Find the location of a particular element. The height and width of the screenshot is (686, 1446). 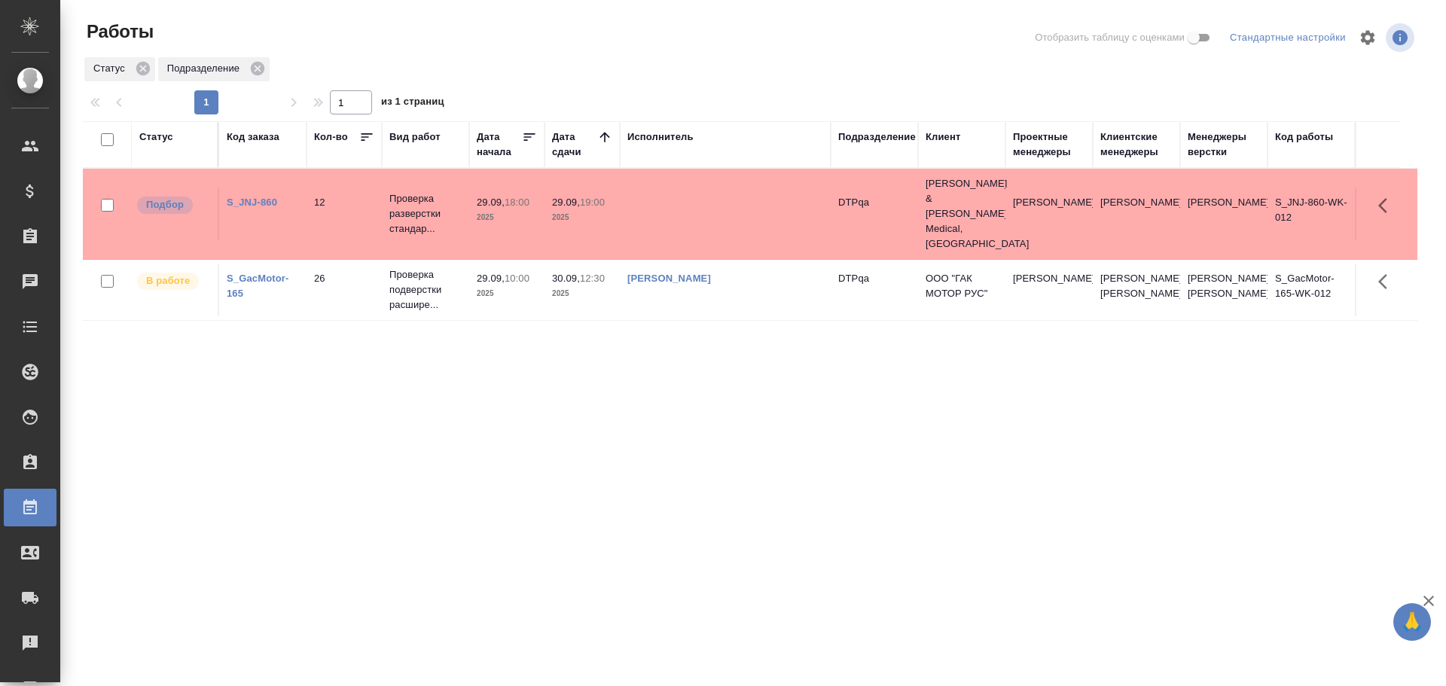

p: 10:00 is located at coordinates (517, 278).